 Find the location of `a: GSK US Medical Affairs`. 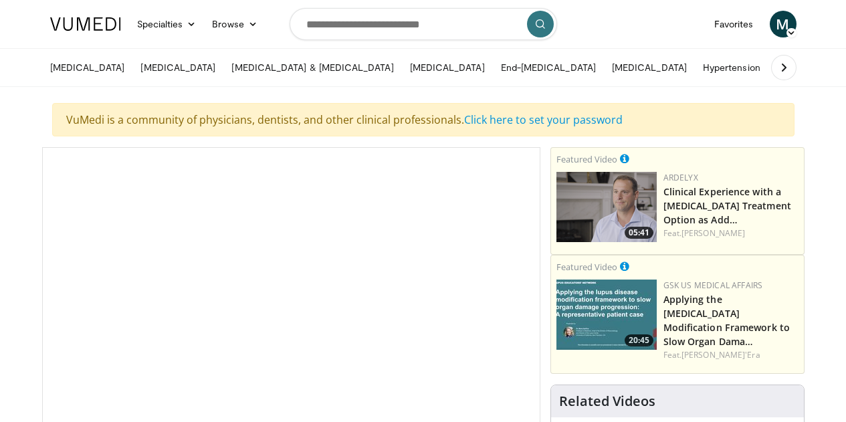

a: GSK US Medical Affairs is located at coordinates (713, 285).